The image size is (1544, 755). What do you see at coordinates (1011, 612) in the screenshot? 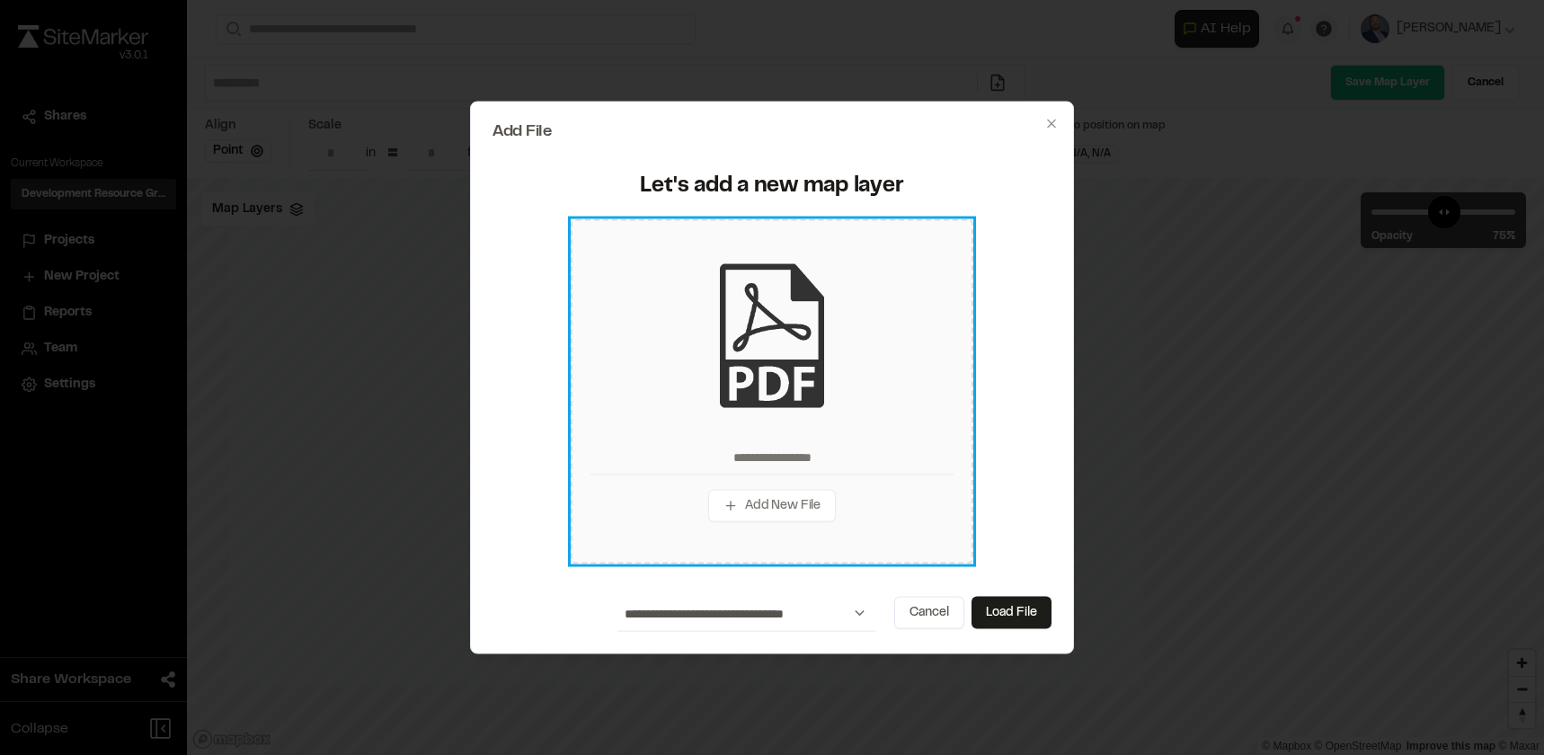
I see `button: Load File` at bounding box center [1011, 612].